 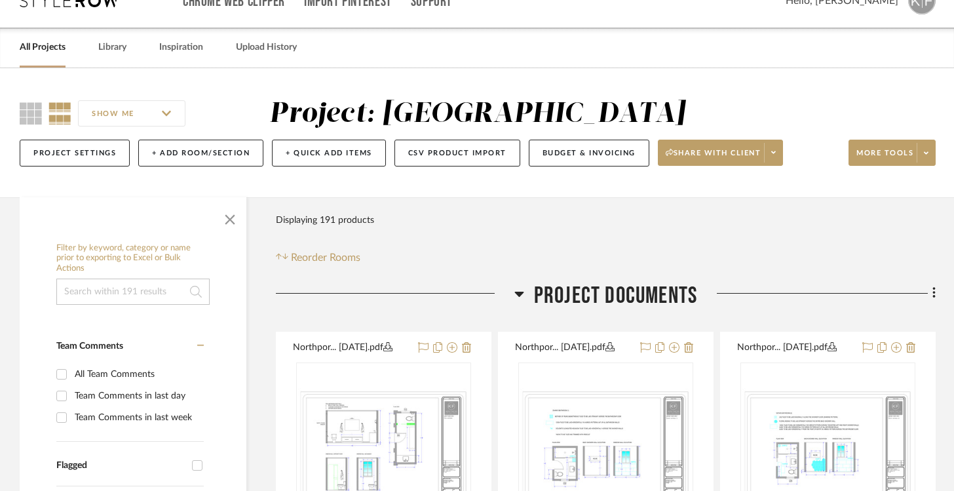 I want to click on button: CSV Product Import, so click(x=458, y=153).